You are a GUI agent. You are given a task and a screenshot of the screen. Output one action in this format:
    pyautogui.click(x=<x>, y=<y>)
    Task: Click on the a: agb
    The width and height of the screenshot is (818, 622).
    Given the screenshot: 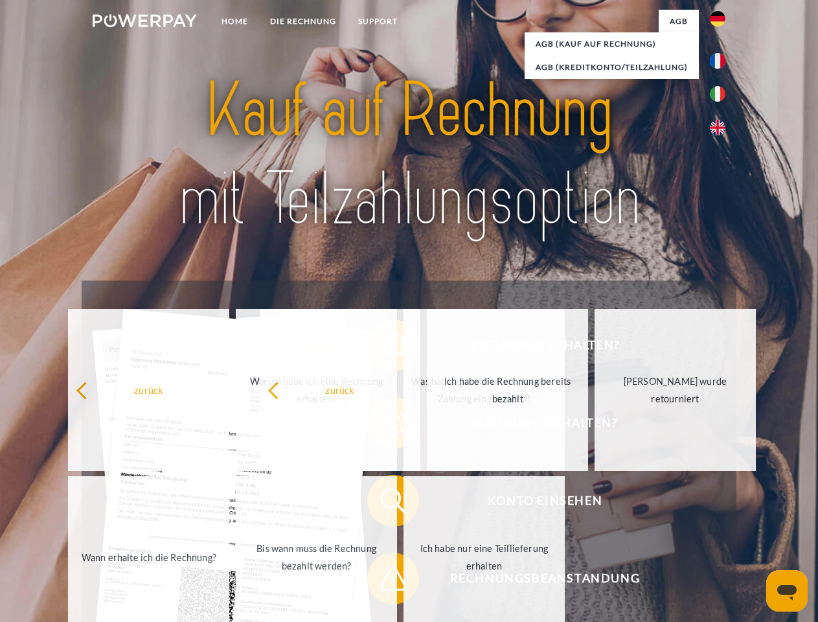 What is the action you would take?
    pyautogui.click(x=679, y=21)
    